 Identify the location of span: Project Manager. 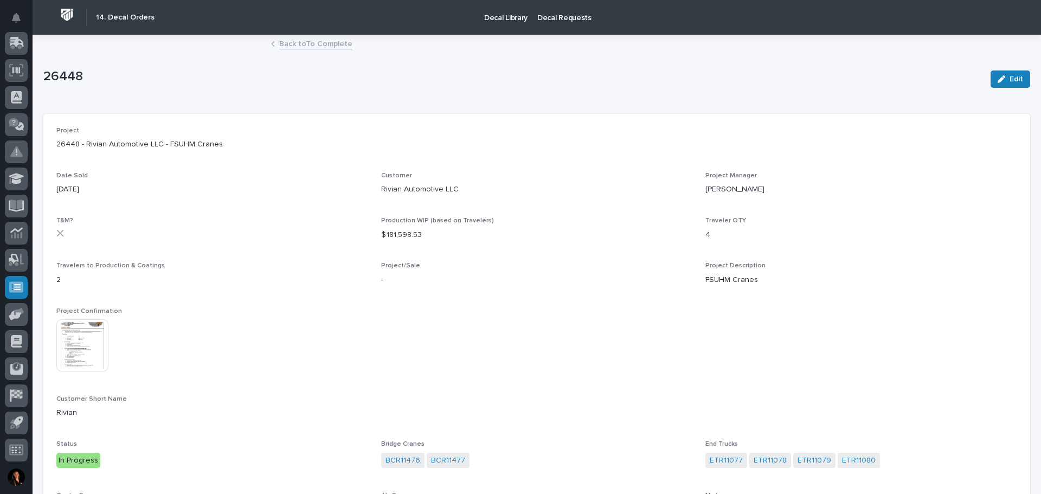
(731, 176).